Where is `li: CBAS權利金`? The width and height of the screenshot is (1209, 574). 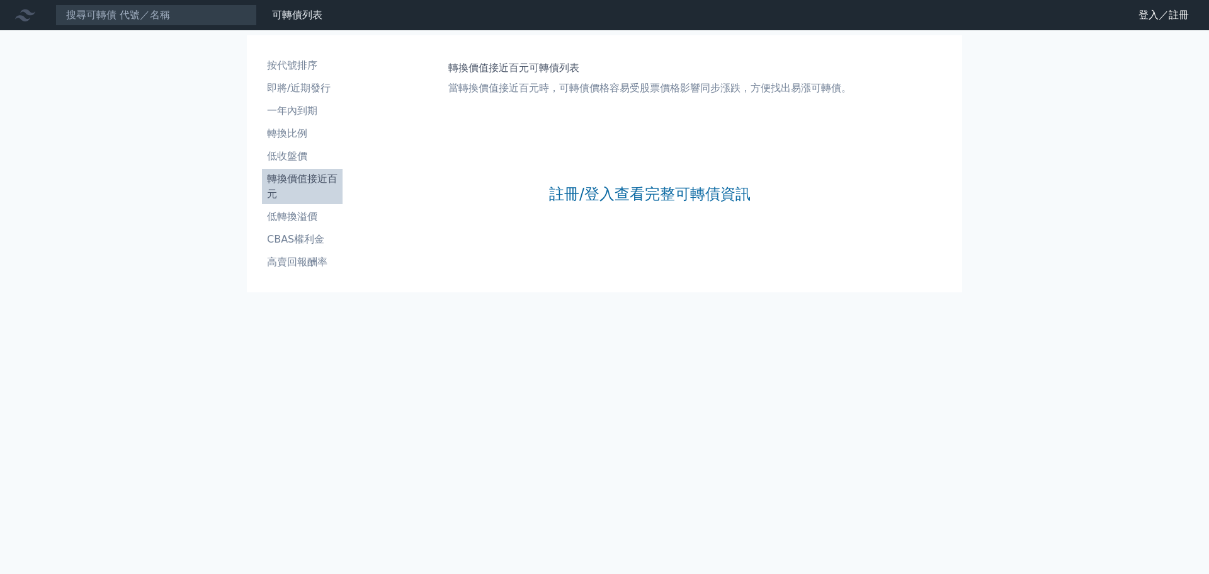
li: CBAS權利金 is located at coordinates (302, 239).